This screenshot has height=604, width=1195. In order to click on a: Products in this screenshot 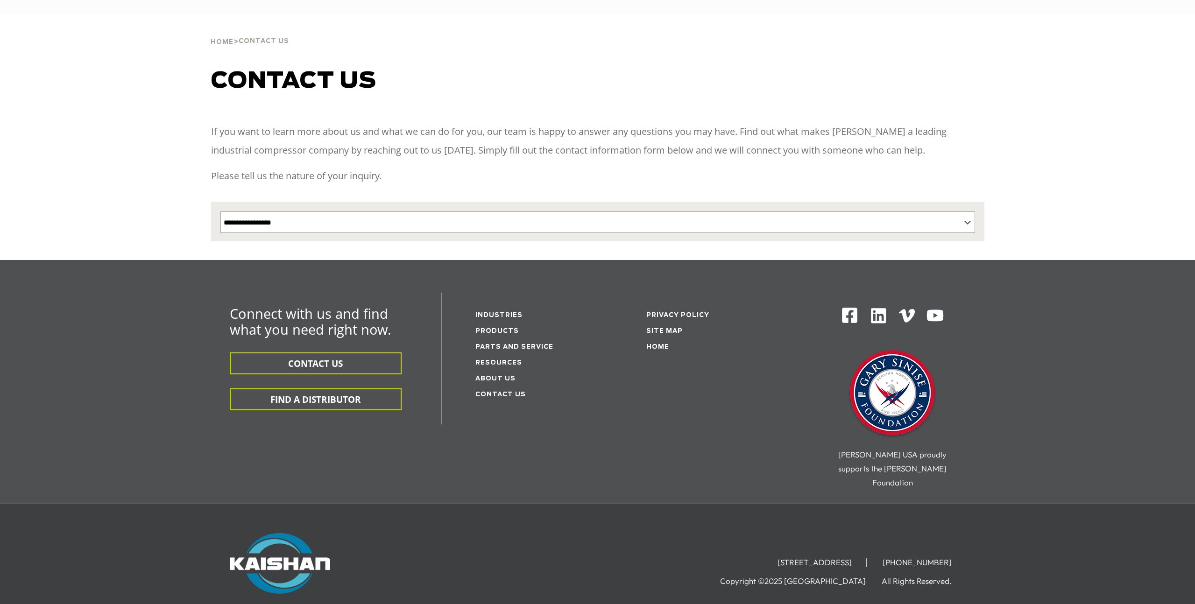, I will do `click(497, 331)`.